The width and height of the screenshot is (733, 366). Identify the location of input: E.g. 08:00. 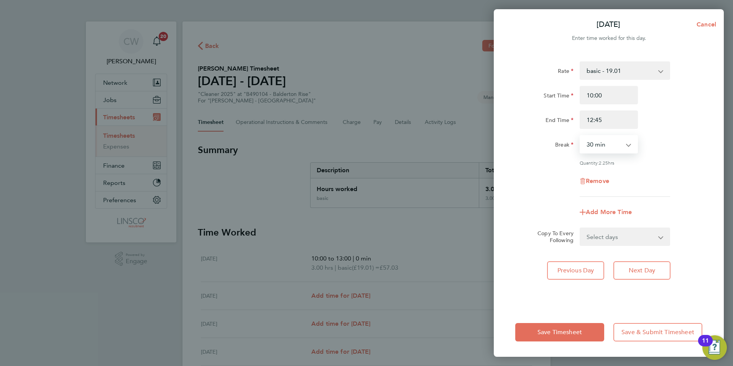
(609, 95).